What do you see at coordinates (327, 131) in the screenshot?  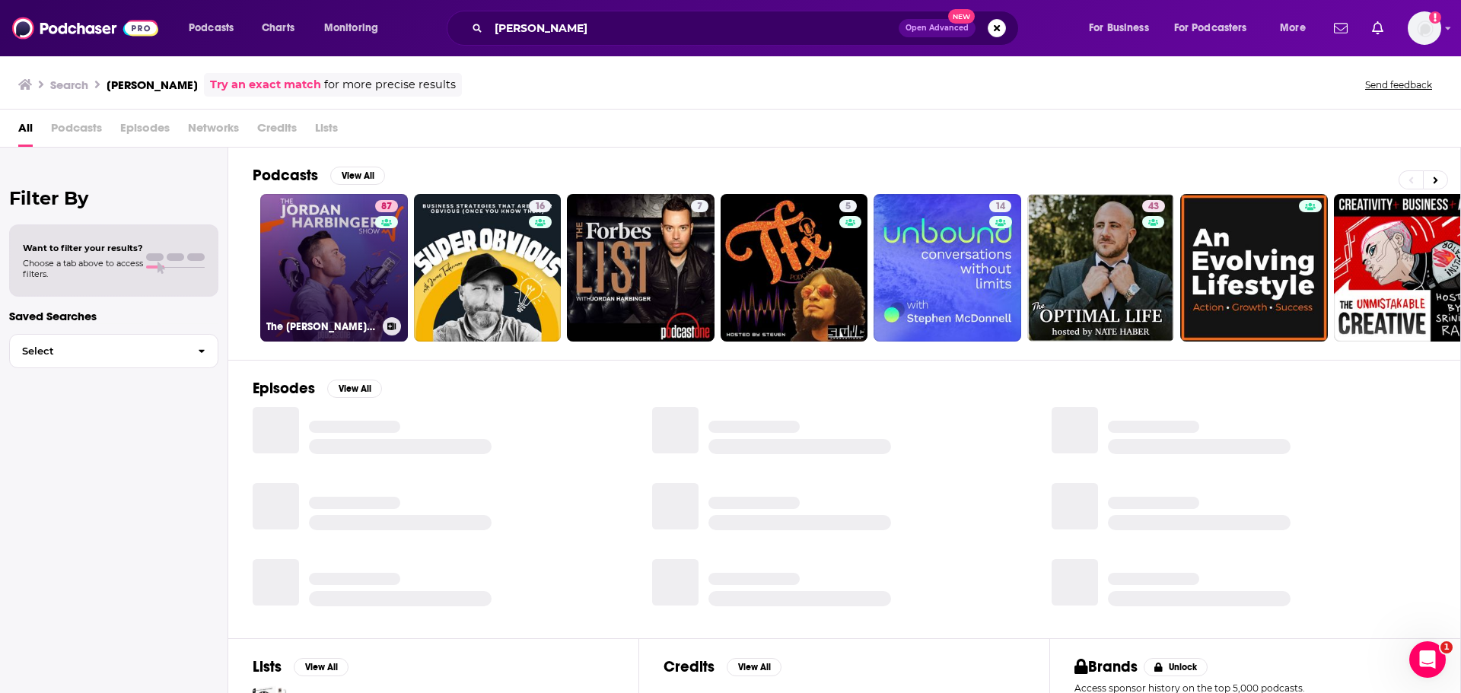 I see `span: Lists` at bounding box center [327, 131].